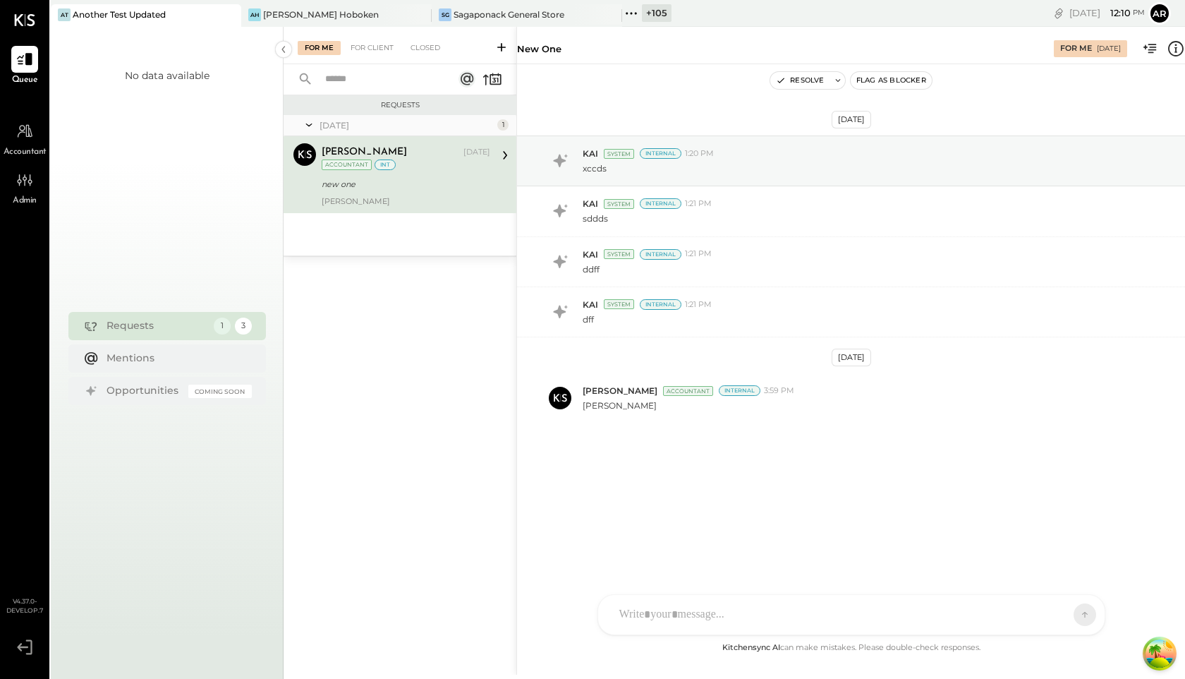 The width and height of the screenshot is (1185, 679). I want to click on div: SG, so click(445, 15).